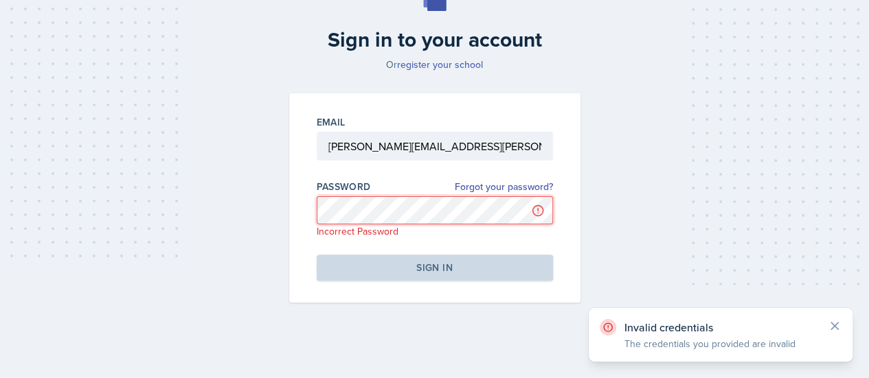 The width and height of the screenshot is (869, 378). I want to click on label: Password, so click(343, 187).